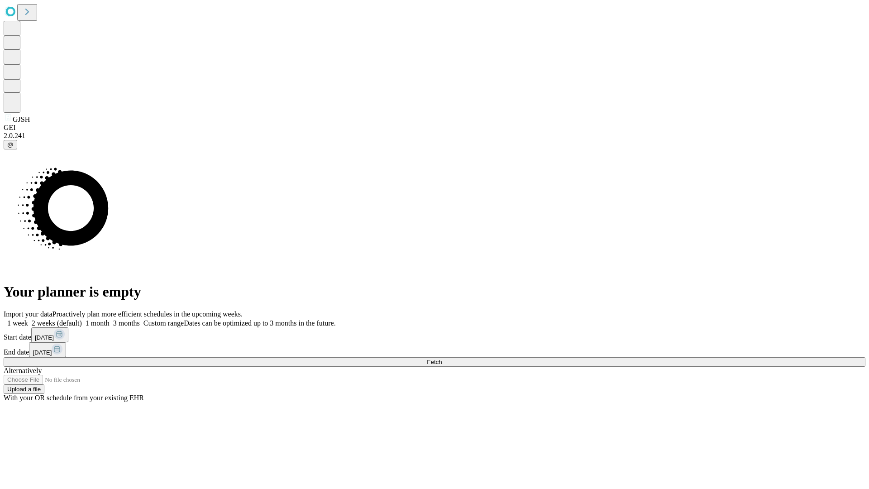  Describe the element at coordinates (126, 323) in the screenshot. I see `span: 3 months` at that location.